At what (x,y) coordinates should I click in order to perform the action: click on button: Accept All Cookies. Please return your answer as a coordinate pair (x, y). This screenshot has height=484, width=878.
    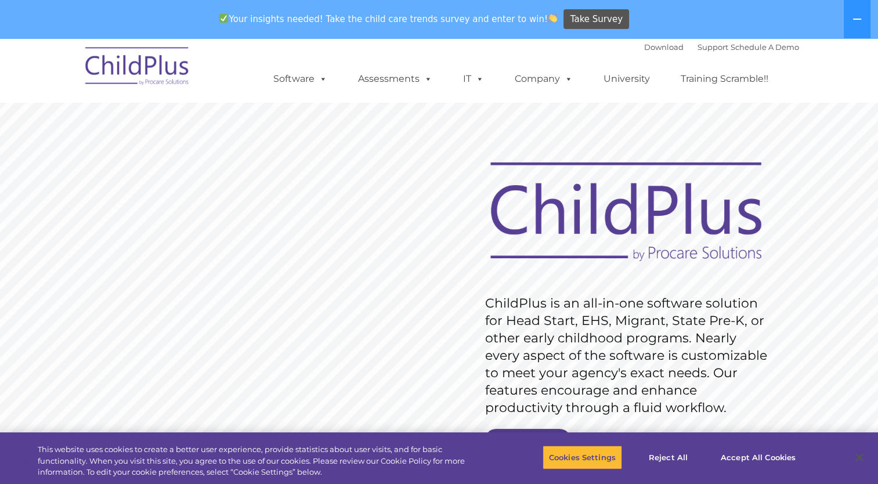
    Looking at the image, I should click on (758, 457).